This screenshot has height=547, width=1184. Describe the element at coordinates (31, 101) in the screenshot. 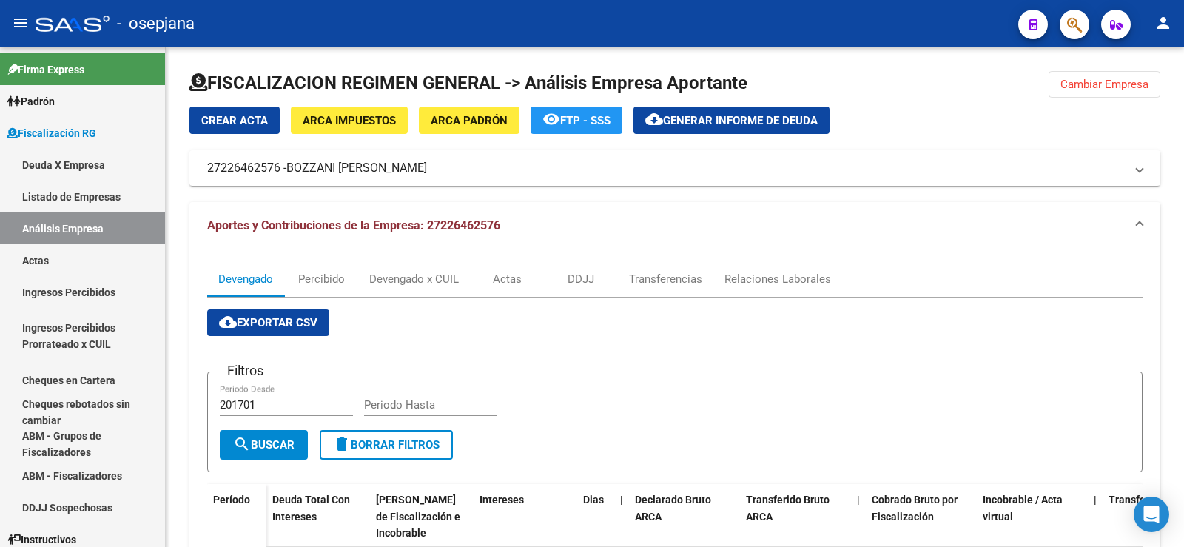

I see `span: Padrón` at that location.